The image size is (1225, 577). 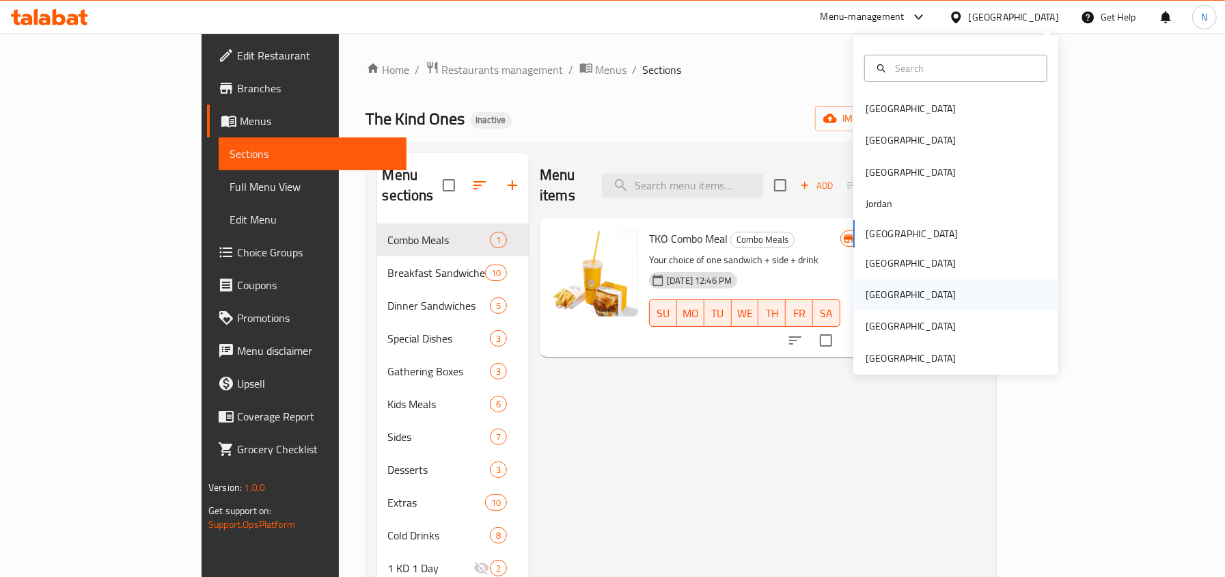 I want to click on a: Promotions, so click(x=306, y=318).